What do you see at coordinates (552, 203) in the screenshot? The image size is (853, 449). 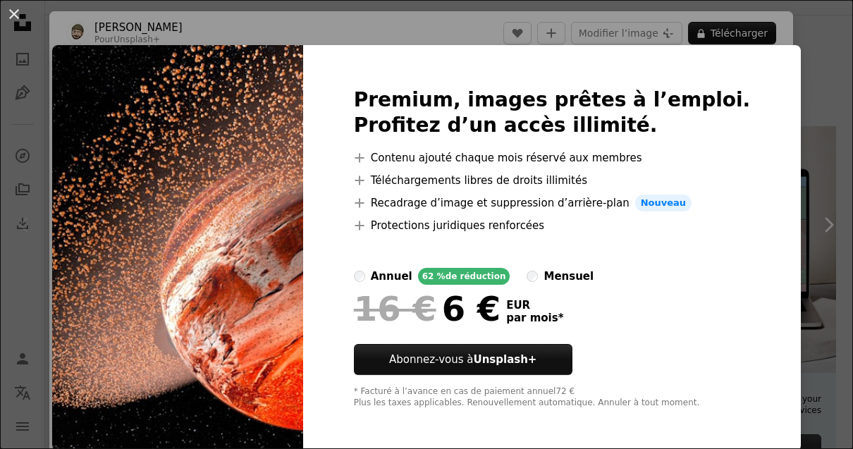 I see `li: Recadrage d’image et suppression d’arrière-plan` at bounding box center [552, 203].